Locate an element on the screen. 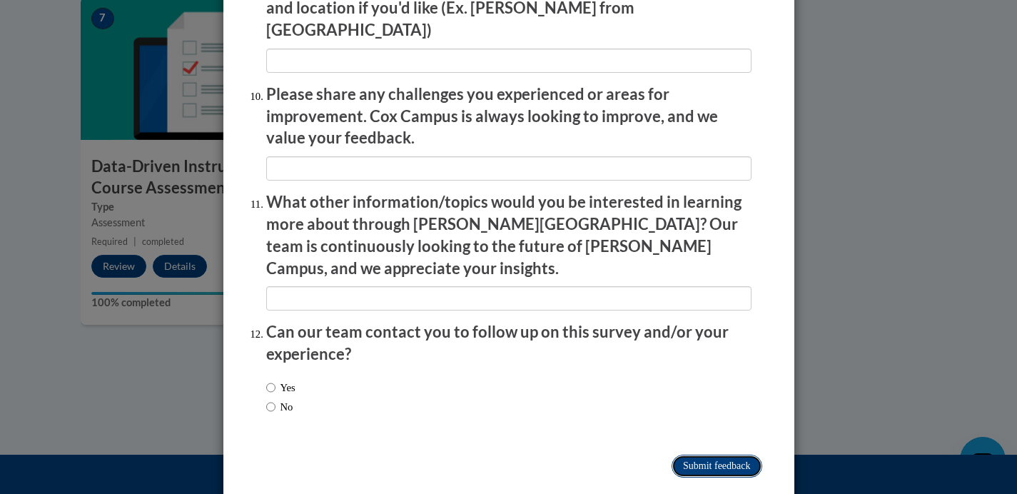  p: Can our team contact you to follow up on this survey and/or your experience? is located at coordinates (509, 343).